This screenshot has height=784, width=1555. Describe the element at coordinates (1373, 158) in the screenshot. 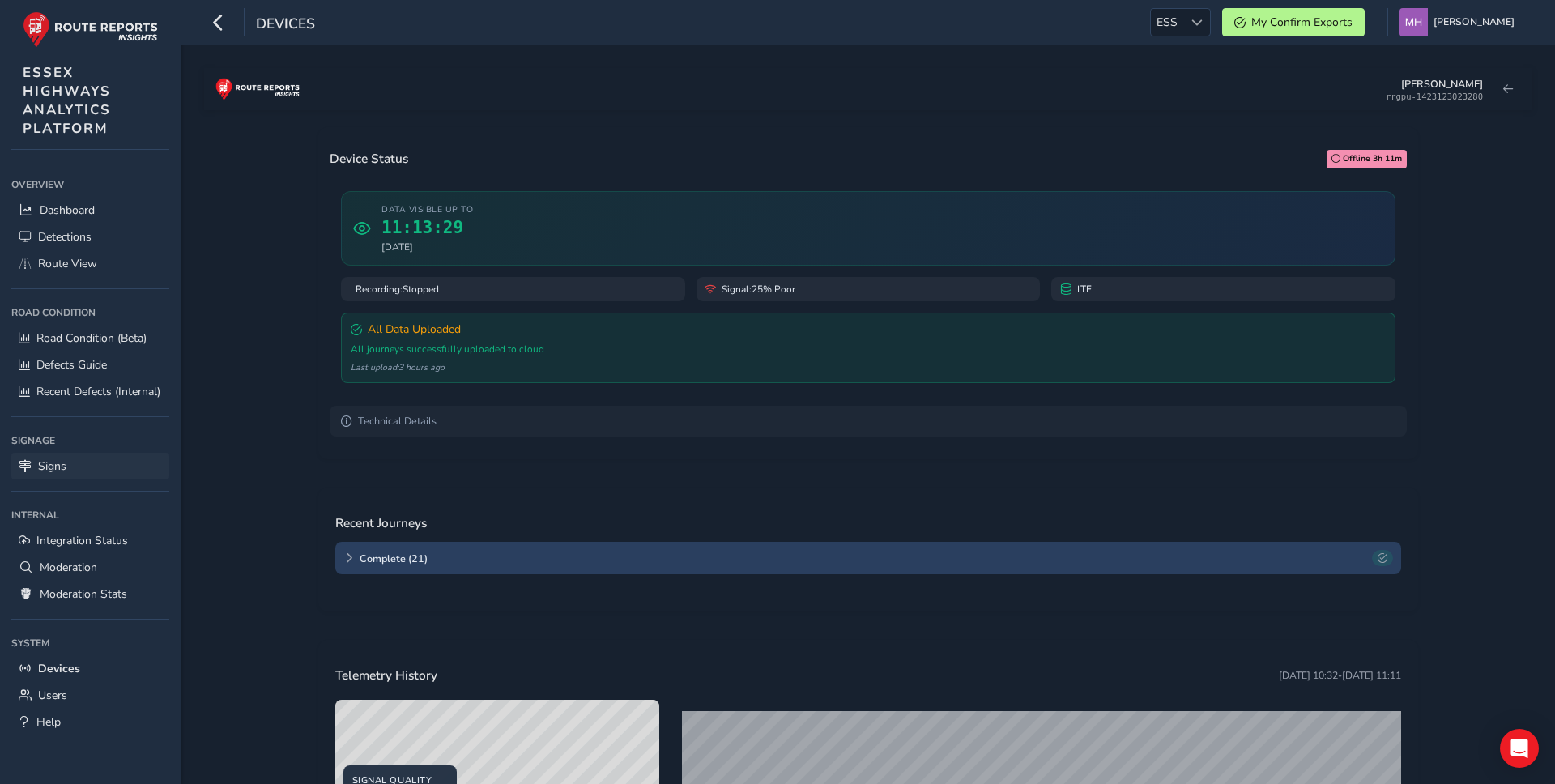

I see `span: Offline 3h 11m` at that location.